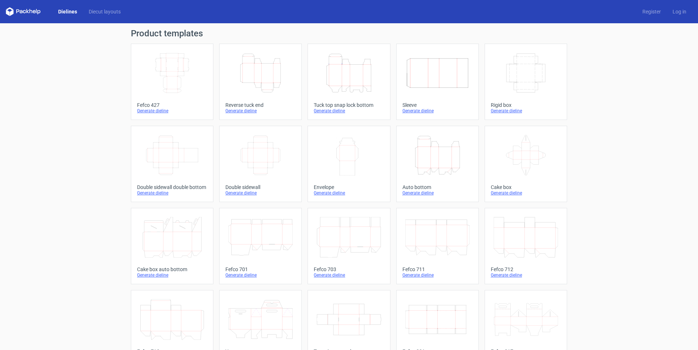 The height and width of the screenshot is (350, 698). I want to click on a: Fefco 712Generate dieline, so click(525, 246).